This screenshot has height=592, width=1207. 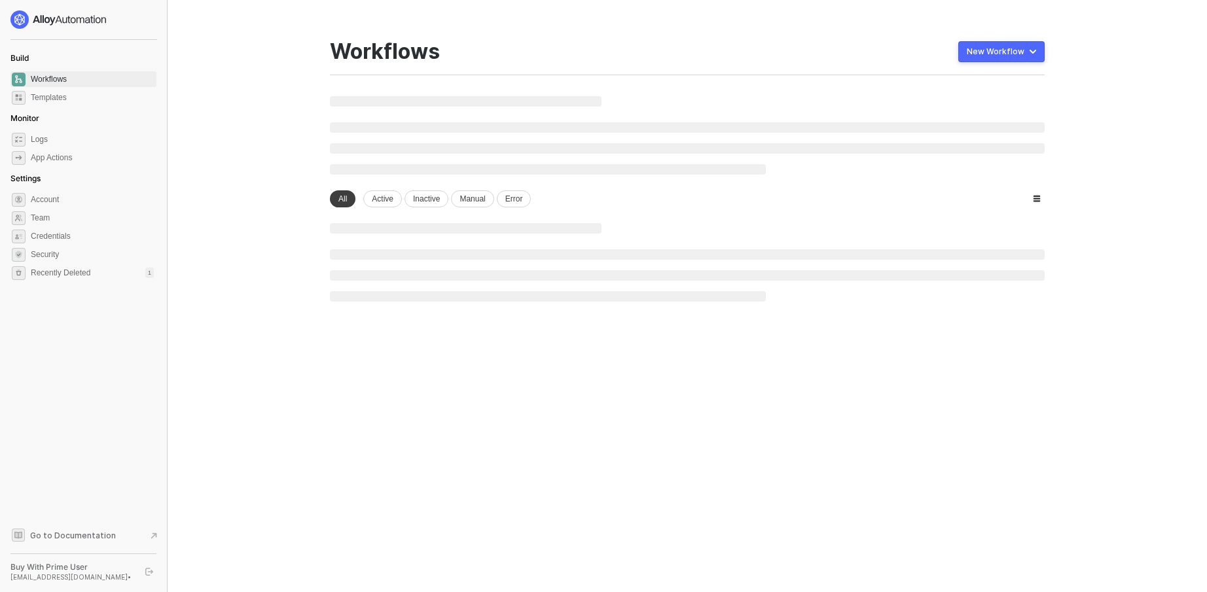 What do you see at coordinates (1002, 52) in the screenshot?
I see `button: New Workflow` at bounding box center [1002, 52].